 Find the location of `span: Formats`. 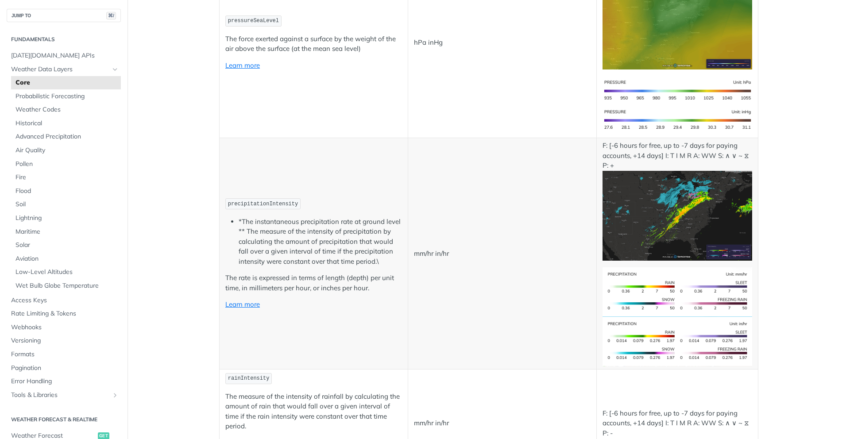

span: Formats is located at coordinates (65, 355).